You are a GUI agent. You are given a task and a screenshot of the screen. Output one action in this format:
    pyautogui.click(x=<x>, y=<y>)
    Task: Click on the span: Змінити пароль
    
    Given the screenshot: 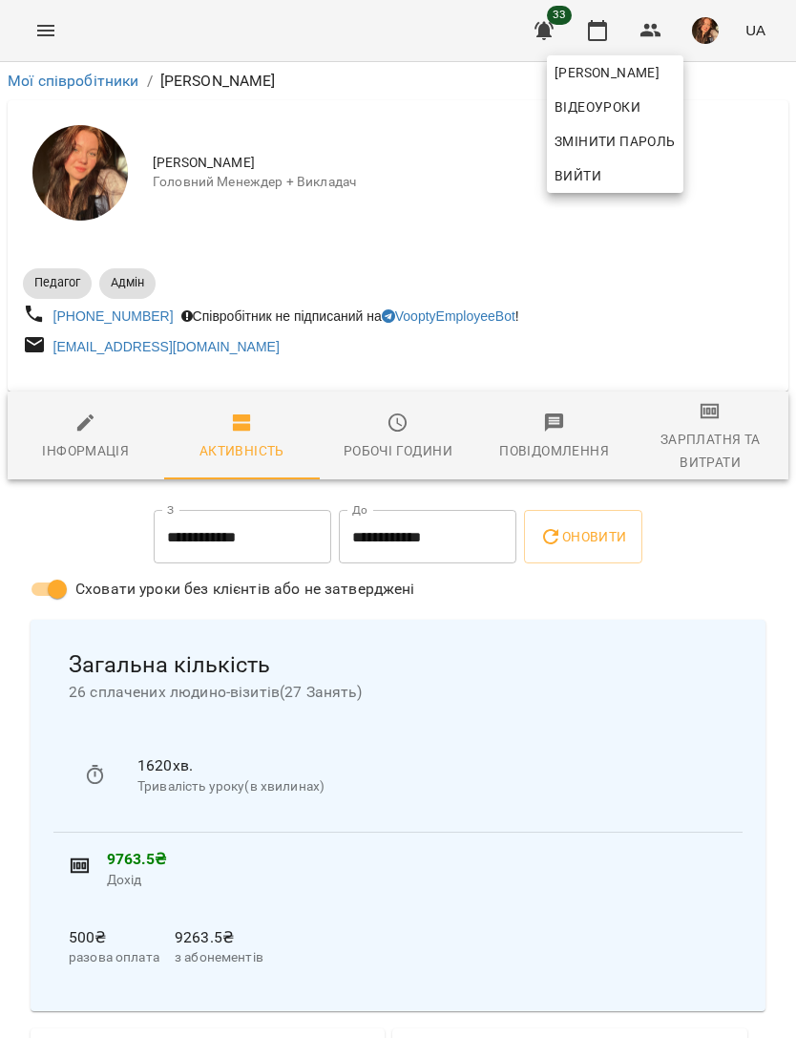 What is the action you would take?
    pyautogui.click(x=615, y=141)
    